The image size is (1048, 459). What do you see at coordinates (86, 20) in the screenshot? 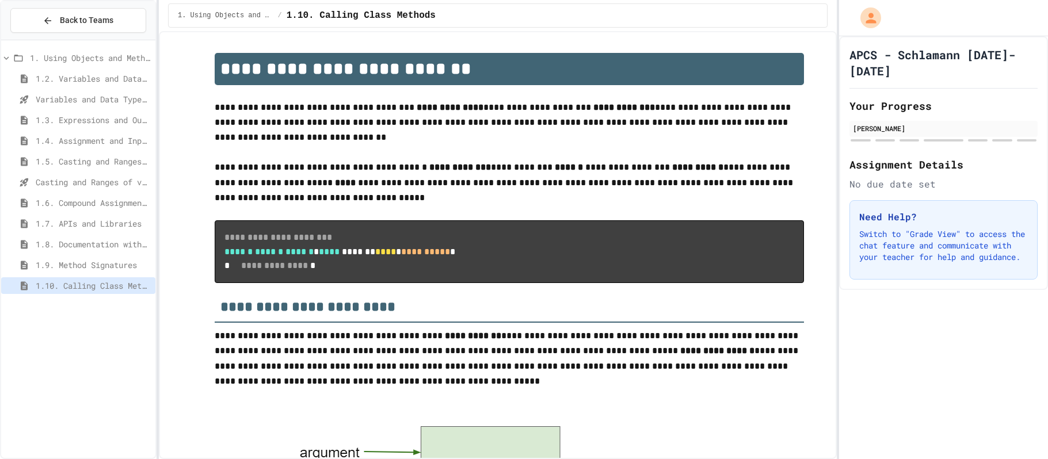
I see `span: Back to Teams` at bounding box center [86, 20].